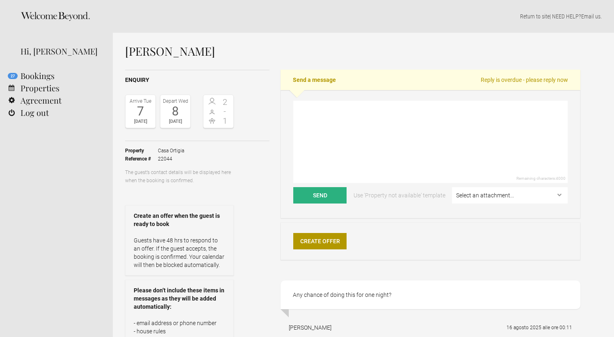 Image resolution: width=614 pixels, height=337 pixels. What do you see at coordinates (140, 101) in the screenshot?
I see `div: Arrive Tue` at bounding box center [140, 101].